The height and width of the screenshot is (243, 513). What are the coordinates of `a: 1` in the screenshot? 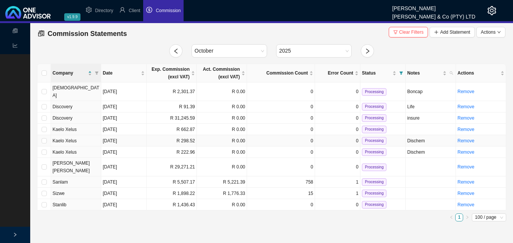 It's located at (459, 217).